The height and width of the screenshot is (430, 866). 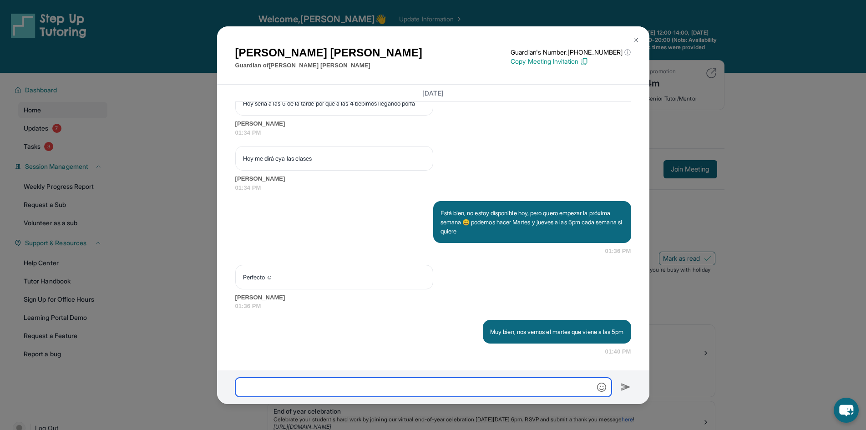 What do you see at coordinates (636, 40) in the screenshot?
I see `img: Close Icon` at bounding box center [636, 40].